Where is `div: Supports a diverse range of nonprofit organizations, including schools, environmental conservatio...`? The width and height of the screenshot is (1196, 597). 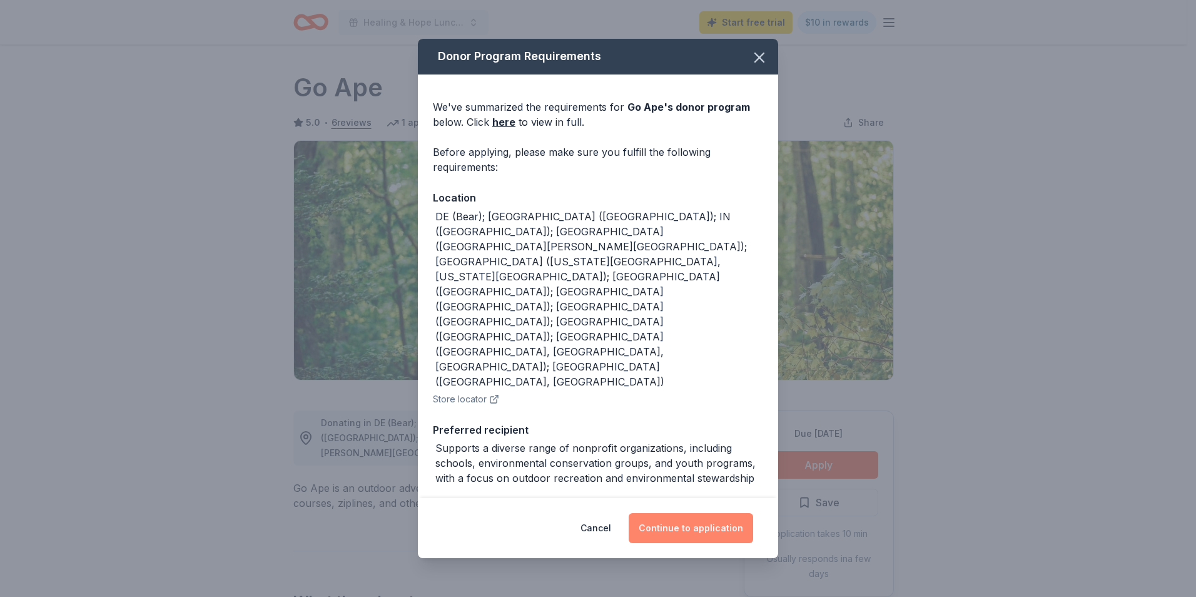 div: Supports a diverse range of nonprofit organizations, including schools, environmental conservatio... is located at coordinates (599, 463).